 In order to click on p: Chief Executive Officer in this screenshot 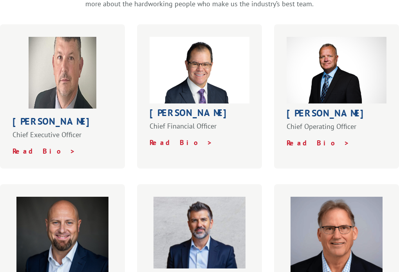, I will do `click(62, 138)`.